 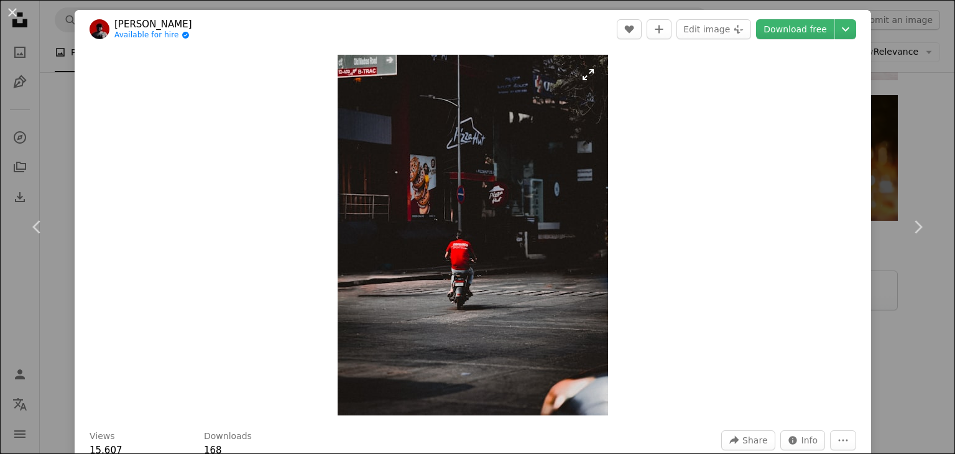 What do you see at coordinates (659, 29) in the screenshot?
I see `button: Add to Collection` at bounding box center [659, 29].